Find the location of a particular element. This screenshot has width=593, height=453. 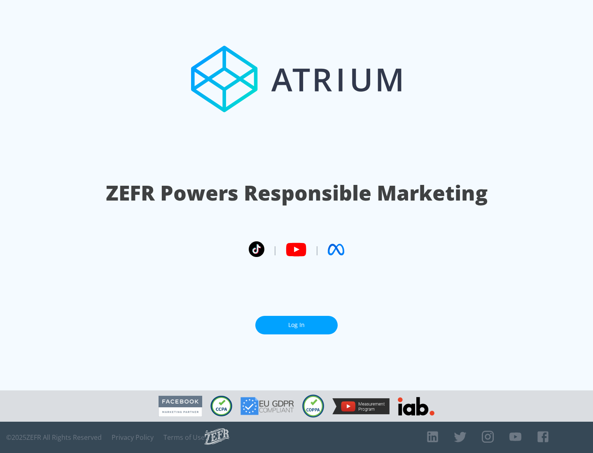

img: YouTube Measurement Program is located at coordinates (361, 406).